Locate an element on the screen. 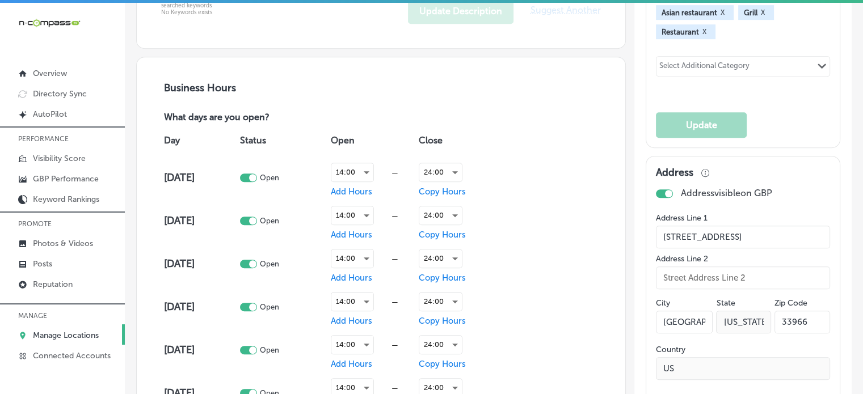 The width and height of the screenshot is (863, 394). label: Address Line 2 is located at coordinates (742, 259).